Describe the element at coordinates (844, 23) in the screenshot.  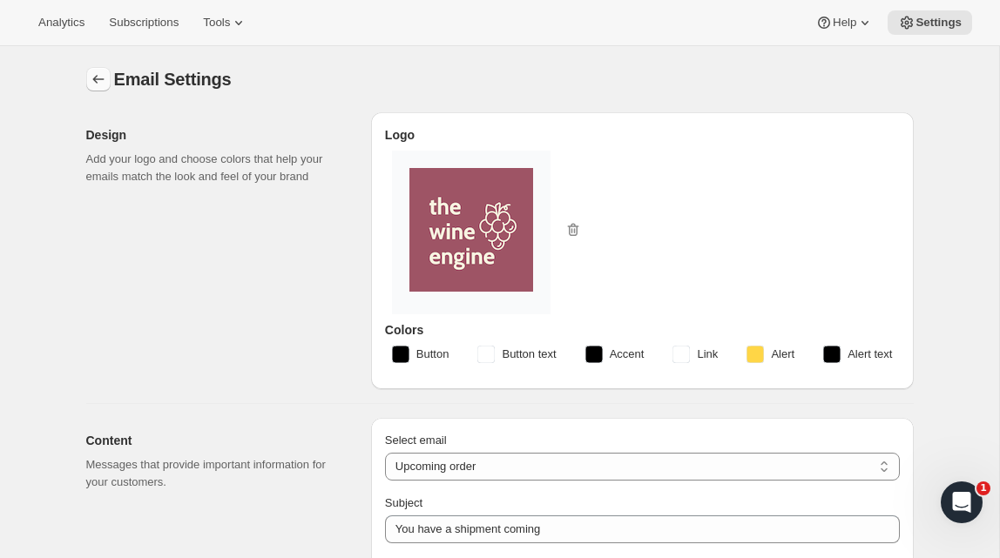
I see `span: Help` at that location.